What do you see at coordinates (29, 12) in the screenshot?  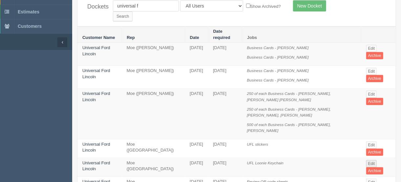 I see `span: Estimates` at bounding box center [29, 12].